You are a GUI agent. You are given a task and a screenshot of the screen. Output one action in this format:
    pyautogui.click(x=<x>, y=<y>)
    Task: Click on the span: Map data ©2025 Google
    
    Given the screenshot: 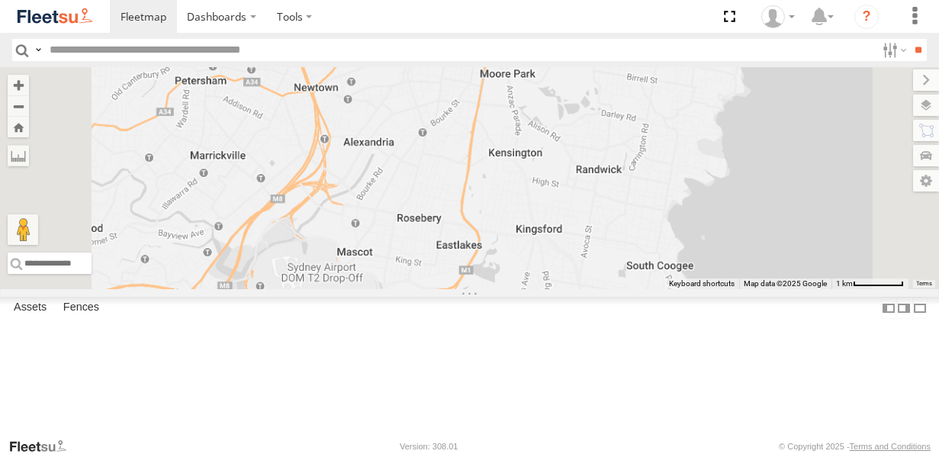 What is the action you would take?
    pyautogui.click(x=785, y=283)
    